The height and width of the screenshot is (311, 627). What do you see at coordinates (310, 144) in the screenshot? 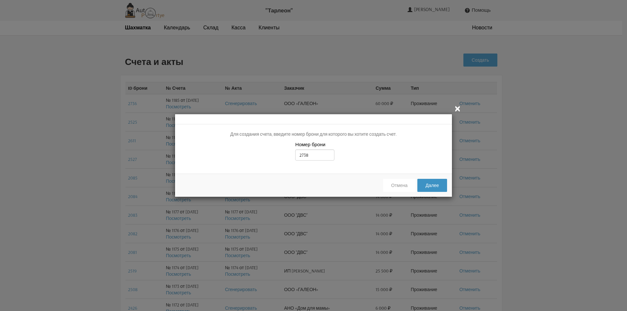
I see `label: Номер брони` at bounding box center [310, 144].